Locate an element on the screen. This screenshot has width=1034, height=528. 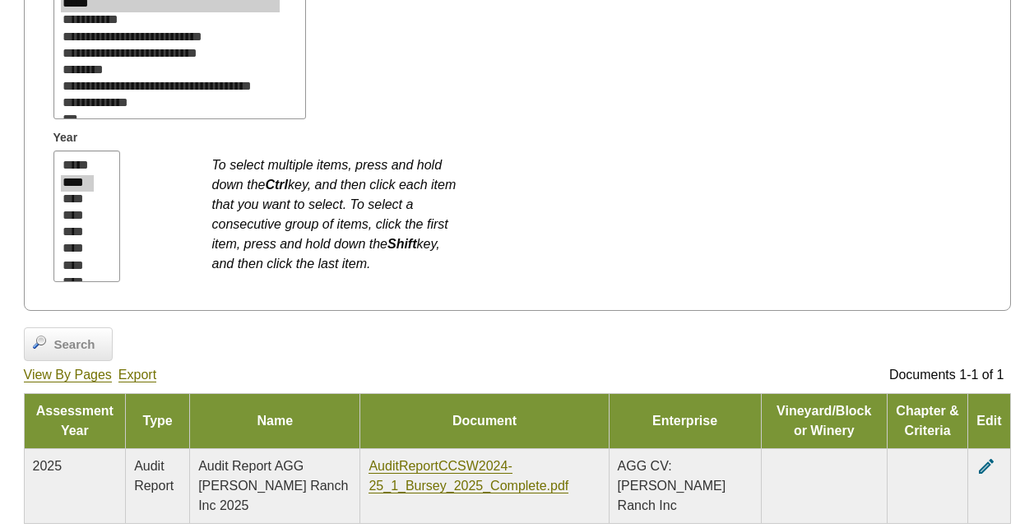
td: Edit is located at coordinates (989, 421).